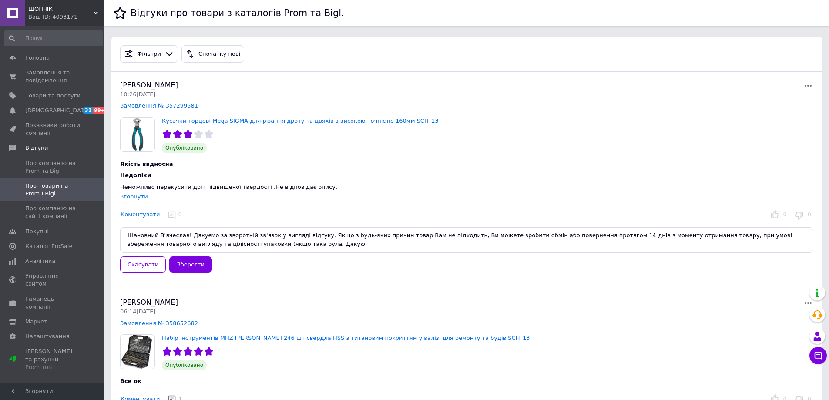 The height and width of the screenshot is (400, 829). Describe the element at coordinates (37, 148) in the screenshot. I see `span: Відгуки` at that location.